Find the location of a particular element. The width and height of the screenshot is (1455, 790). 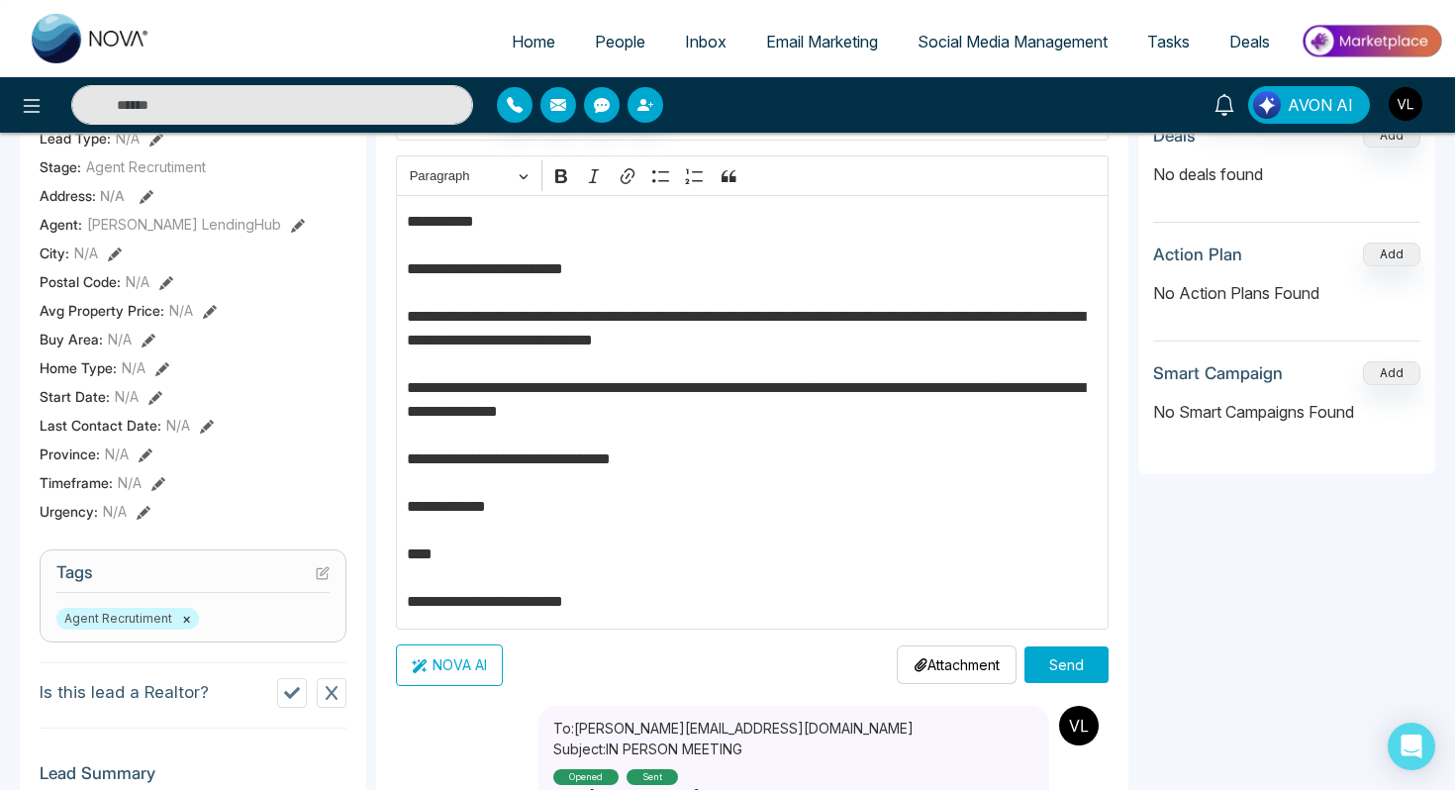

span: Deals is located at coordinates (1249, 42).